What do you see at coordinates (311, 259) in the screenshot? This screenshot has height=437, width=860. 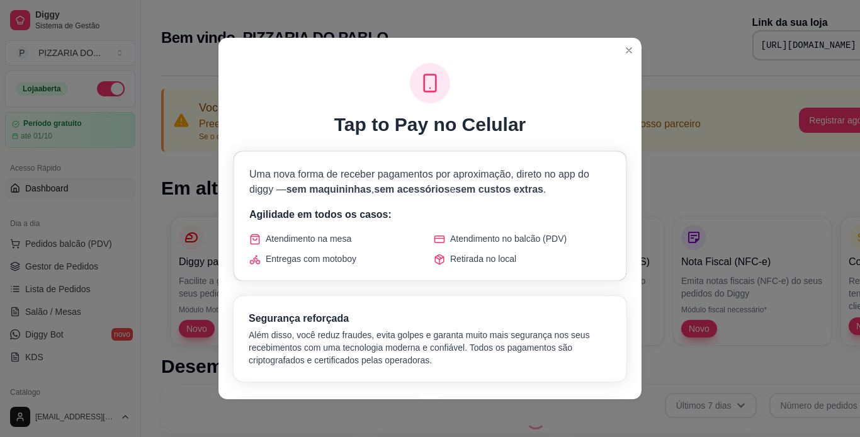 I see `span: Entregas com motoboy` at bounding box center [311, 259].